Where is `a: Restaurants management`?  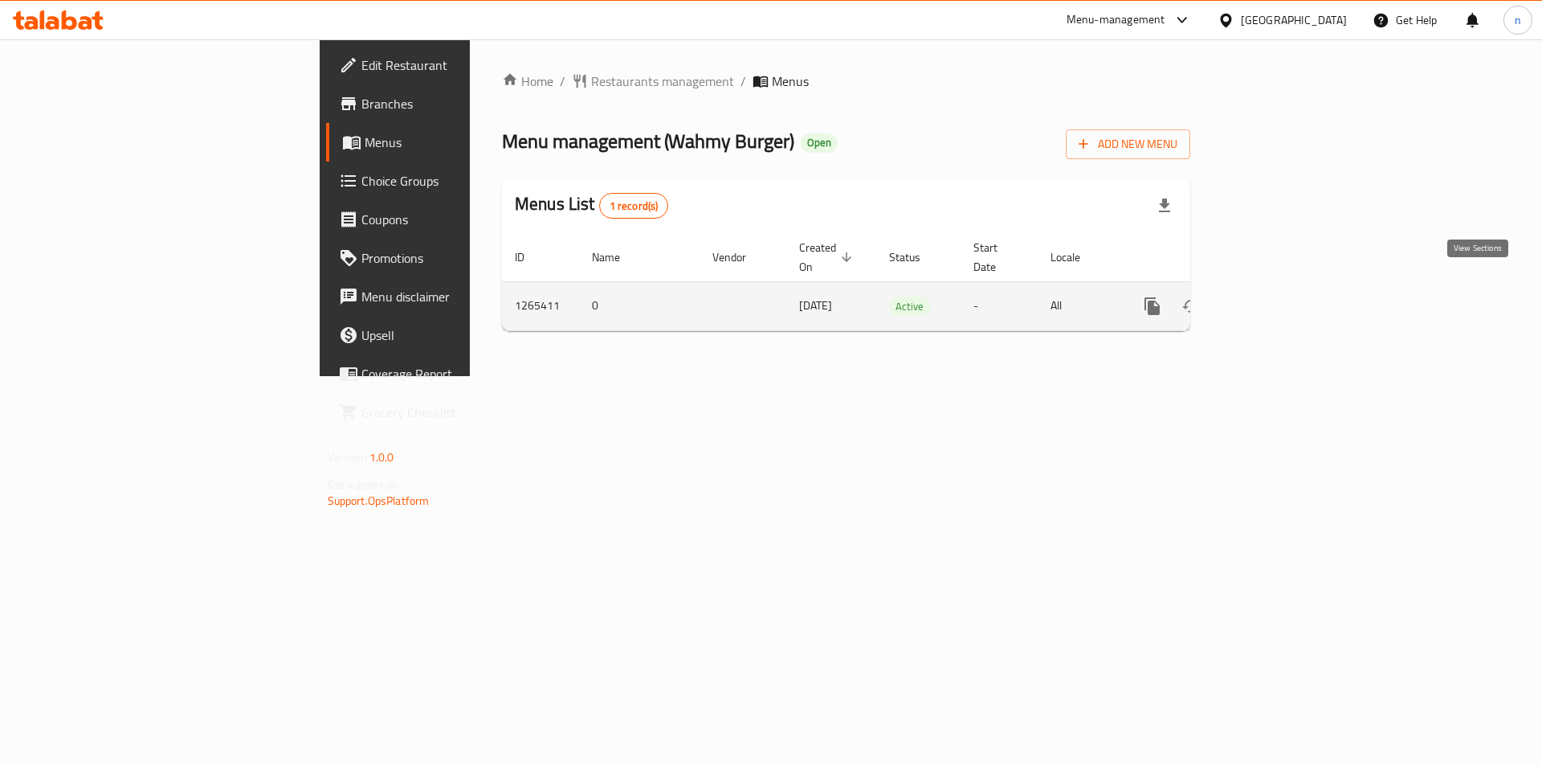
a: Restaurants management is located at coordinates (653, 81).